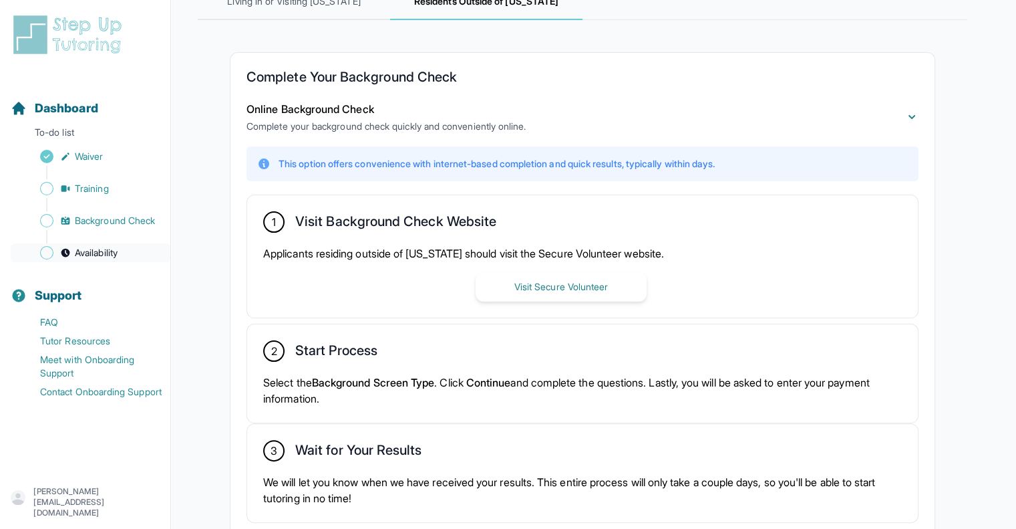  What do you see at coordinates (396, 224) in the screenshot?
I see `h2: Visit Background Check Website` at bounding box center [396, 224].